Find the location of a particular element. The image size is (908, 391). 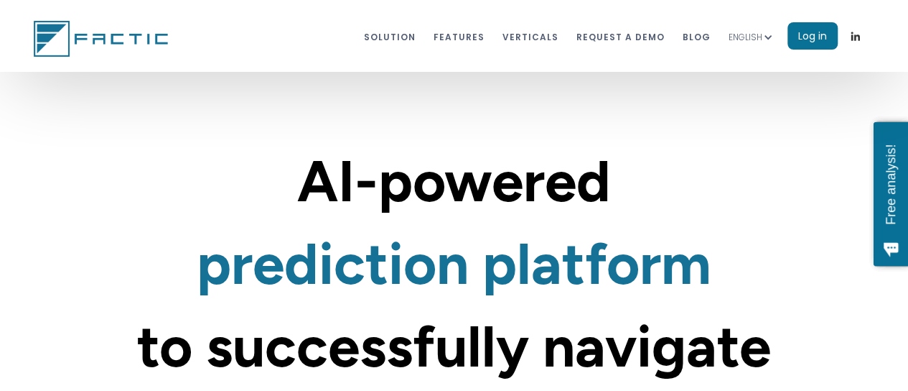

a: blog is located at coordinates (697, 36).